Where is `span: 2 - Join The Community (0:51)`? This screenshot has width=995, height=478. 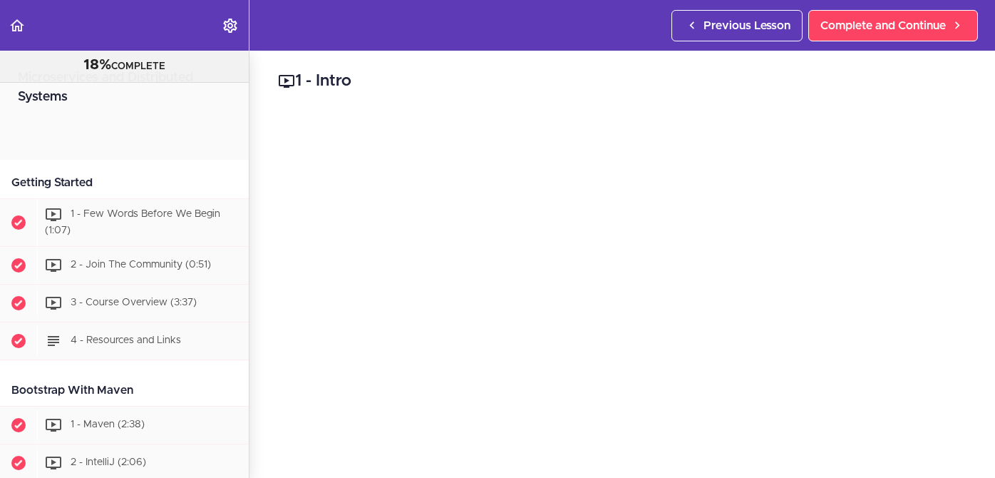 span: 2 - Join The Community (0:51) is located at coordinates (140, 264).